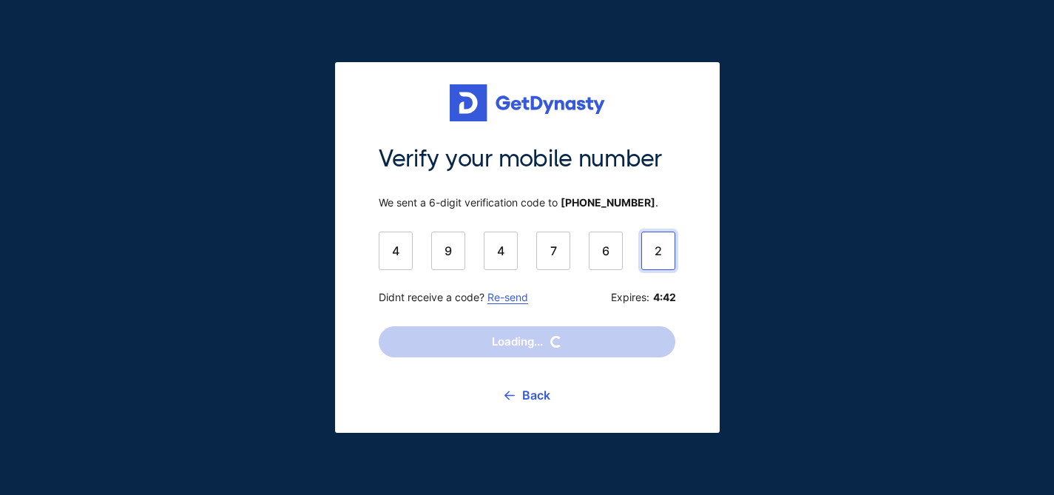 This screenshot has width=1054, height=495. What do you see at coordinates (527, 159) in the screenshot?
I see `span: Verify your mobile number` at bounding box center [527, 159].